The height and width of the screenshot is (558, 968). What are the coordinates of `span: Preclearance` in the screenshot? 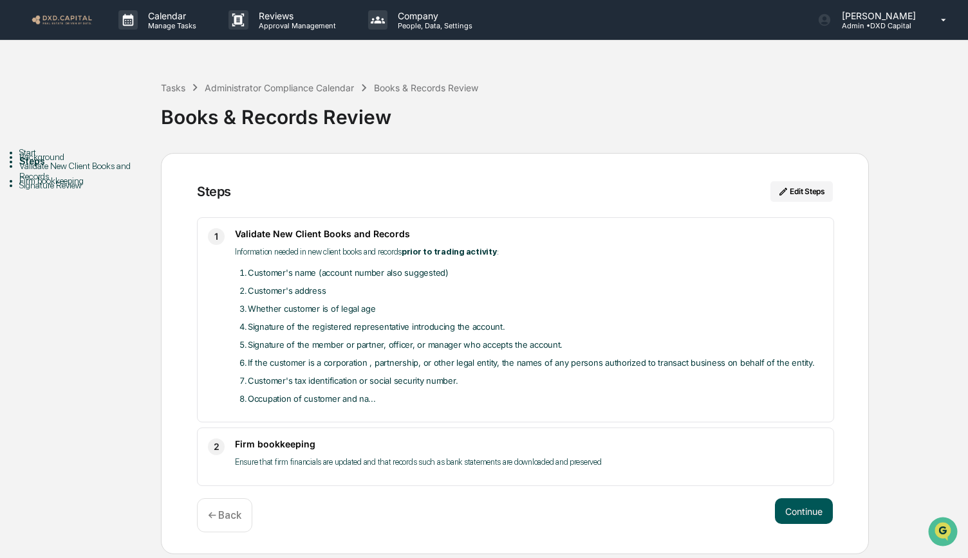 It's located at (54, 168).